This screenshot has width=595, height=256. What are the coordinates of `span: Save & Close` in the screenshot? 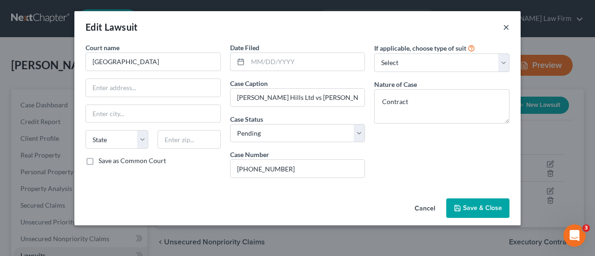 It's located at (482, 208).